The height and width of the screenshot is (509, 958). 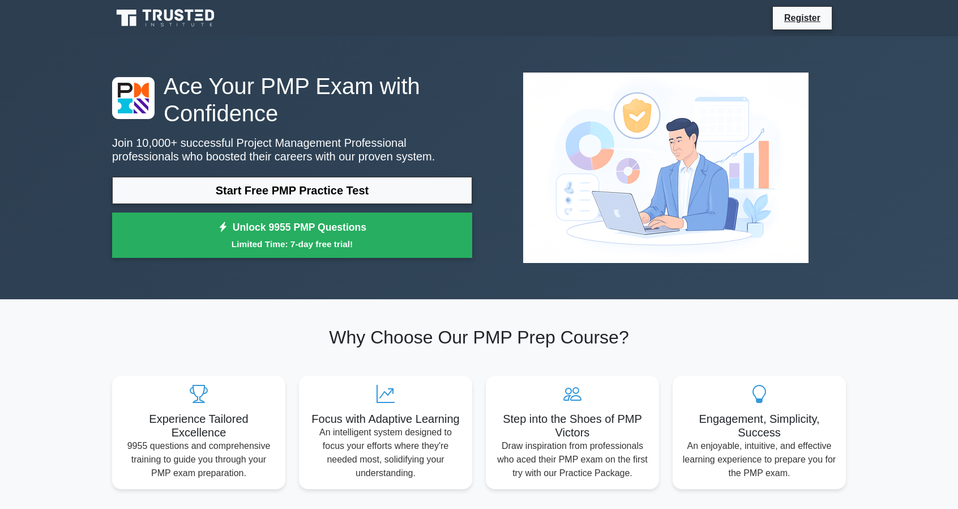 What do you see at coordinates (386, 419) in the screenshot?
I see `h5: Focus with Adaptive Learning` at bounding box center [386, 419].